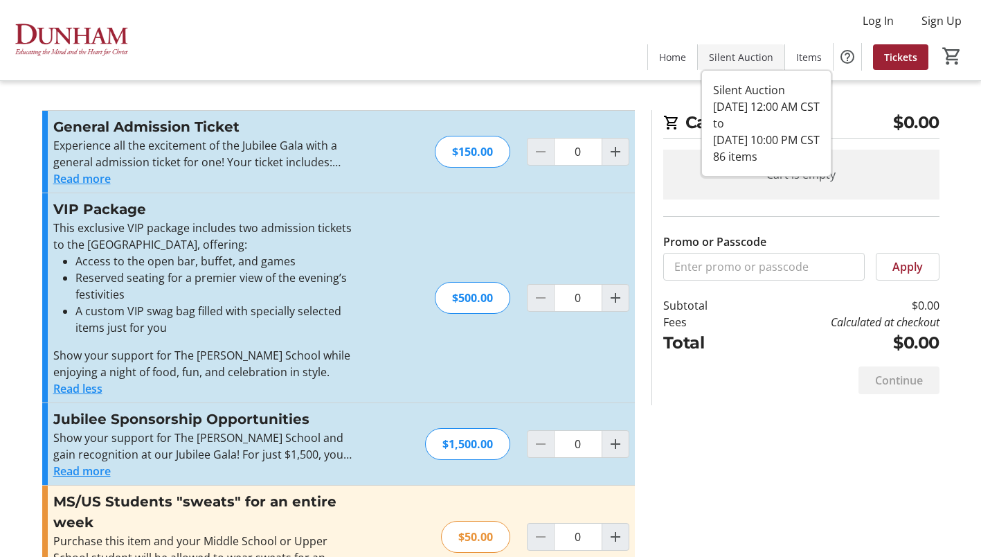 The width and height of the screenshot is (981, 557). Describe the element at coordinates (901, 57) in the screenshot. I see `a: Tickets` at that location.